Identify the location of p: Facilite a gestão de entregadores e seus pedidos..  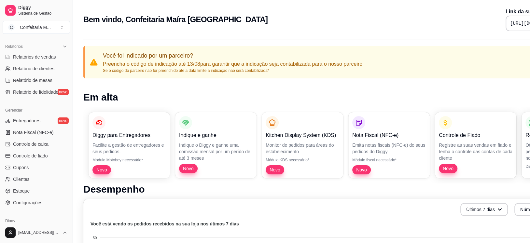
(129, 148).